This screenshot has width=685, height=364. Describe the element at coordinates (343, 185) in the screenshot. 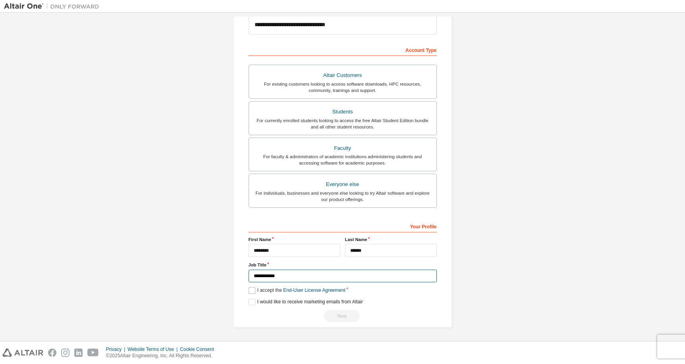

I see `div: Everyone else` at that location.